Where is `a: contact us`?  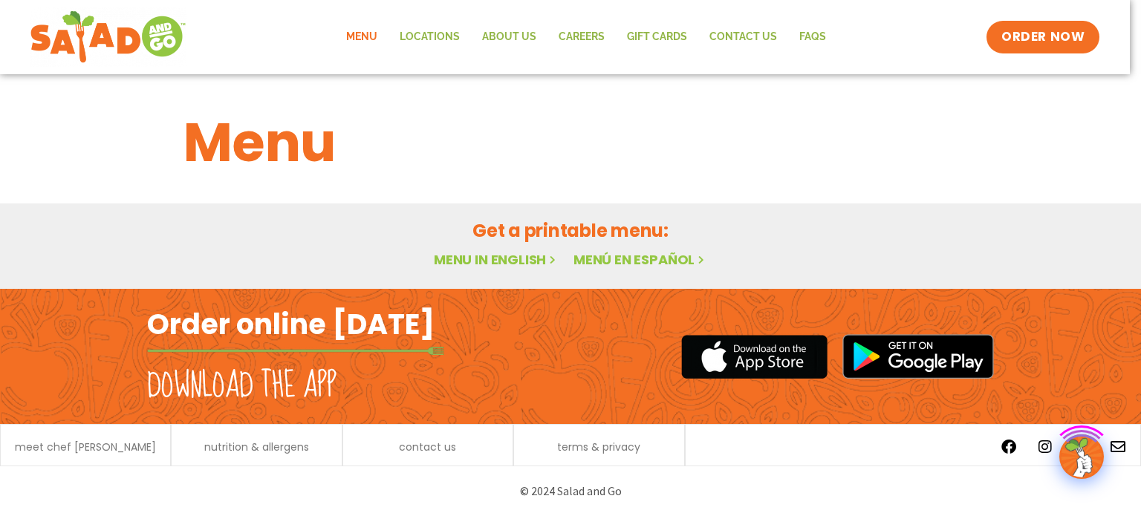 a: contact us is located at coordinates (427, 447).